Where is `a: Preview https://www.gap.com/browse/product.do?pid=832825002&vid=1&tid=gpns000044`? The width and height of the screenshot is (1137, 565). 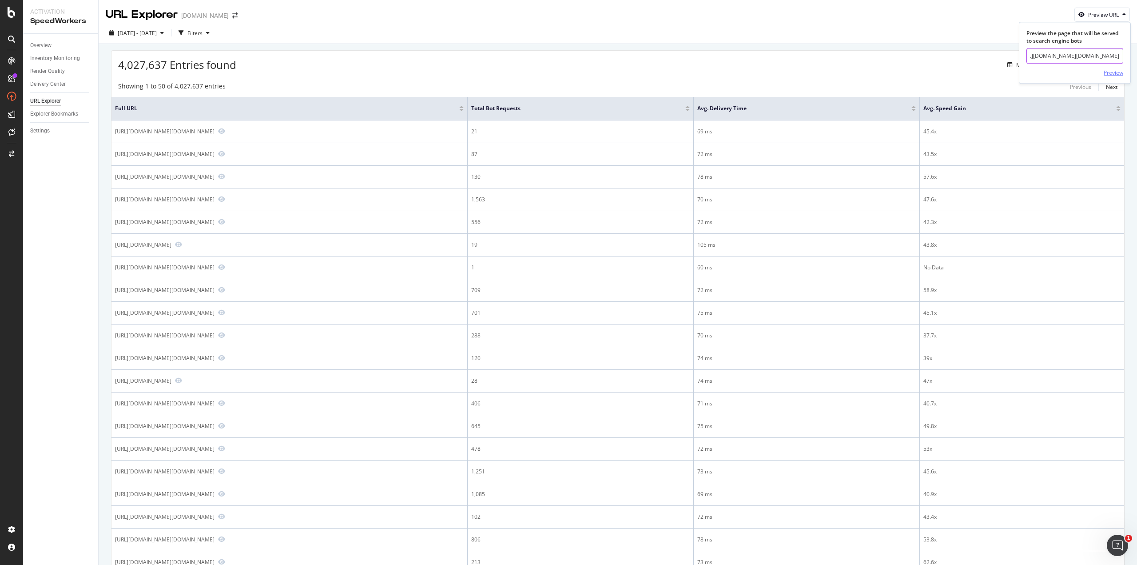
a: Preview https://www.gap.com/browse/product.do?pid=832825002&vid=1&tid=gpns000044 is located at coordinates (222, 176).